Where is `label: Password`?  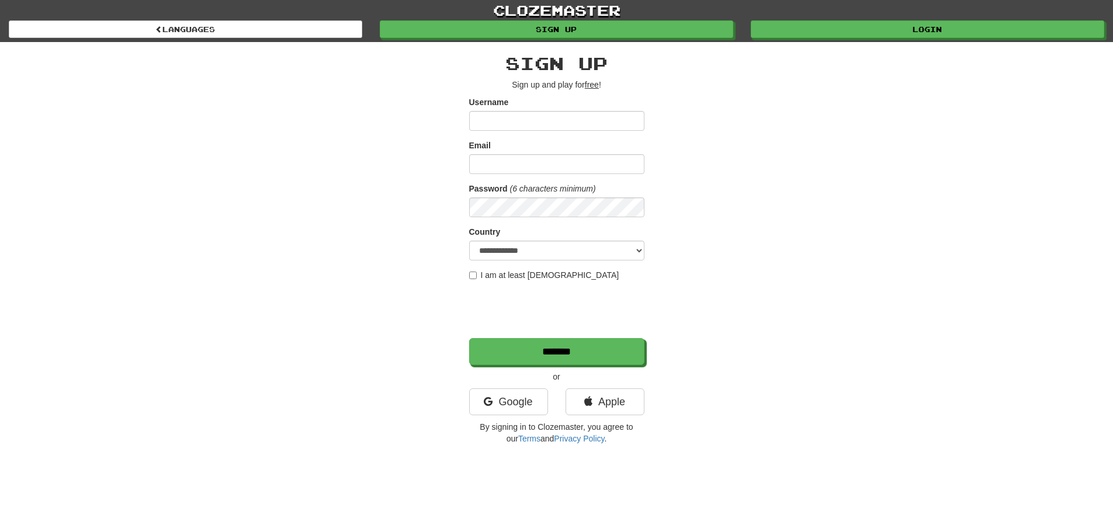 label: Password is located at coordinates (489, 189).